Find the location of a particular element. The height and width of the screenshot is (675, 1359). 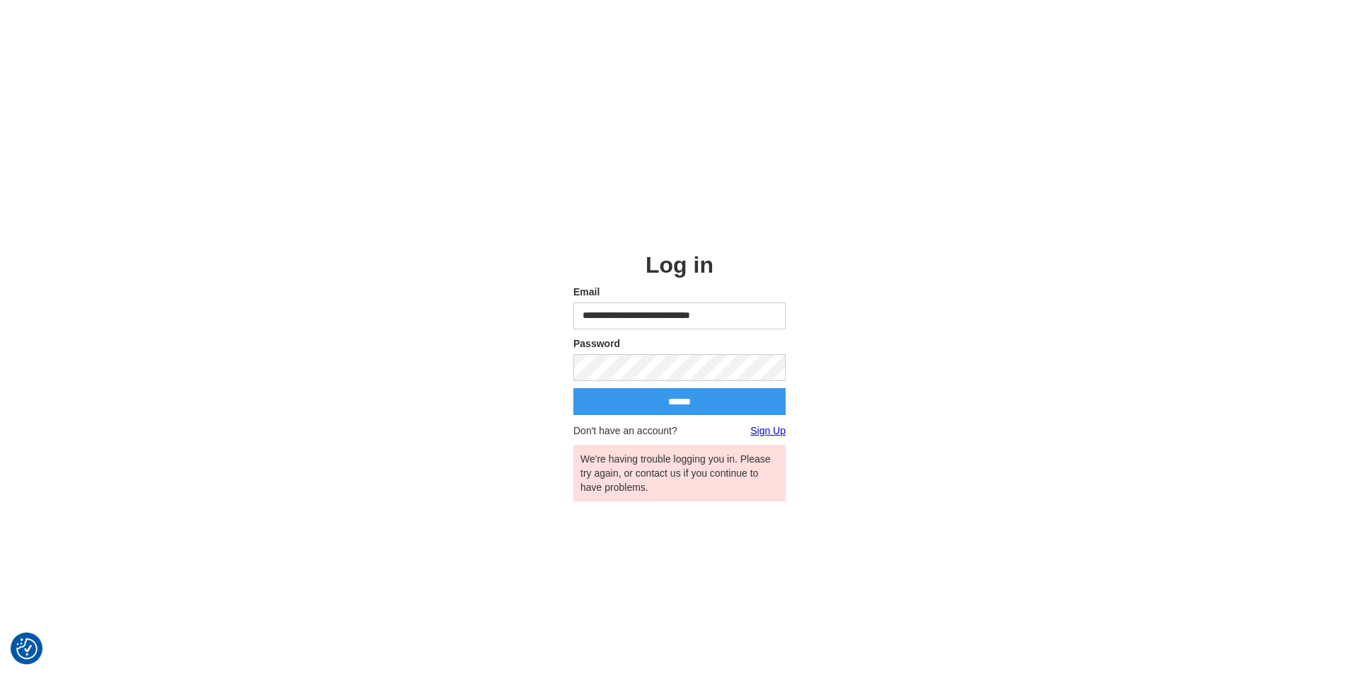

label: Password is located at coordinates (679, 343).